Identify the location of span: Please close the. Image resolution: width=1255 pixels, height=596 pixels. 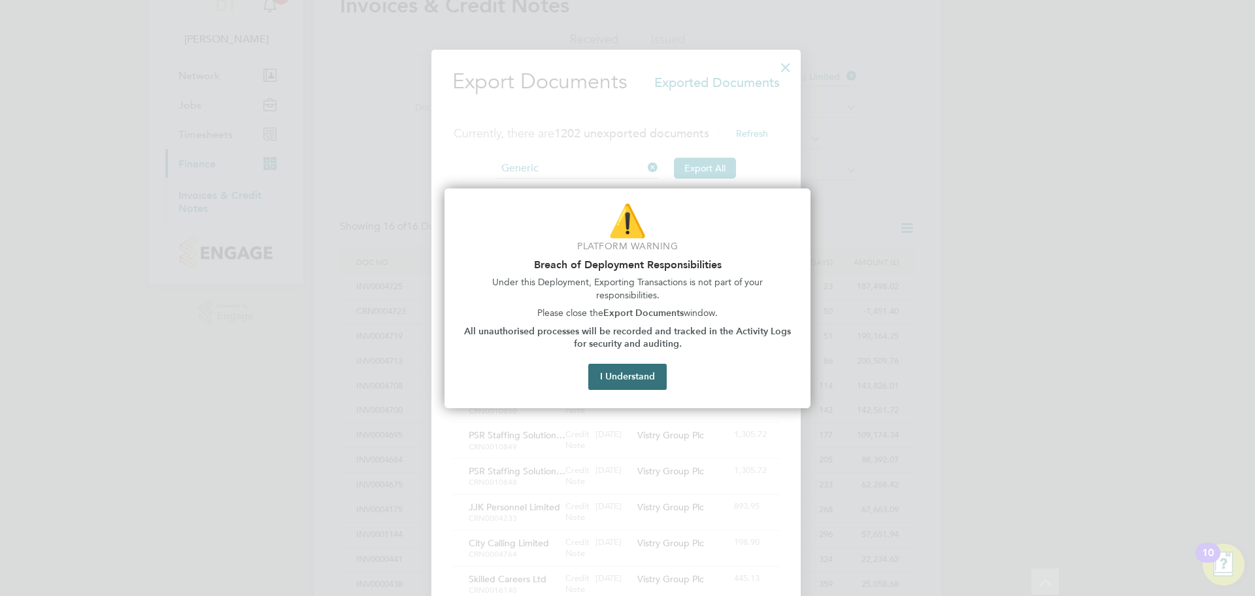
(570, 313).